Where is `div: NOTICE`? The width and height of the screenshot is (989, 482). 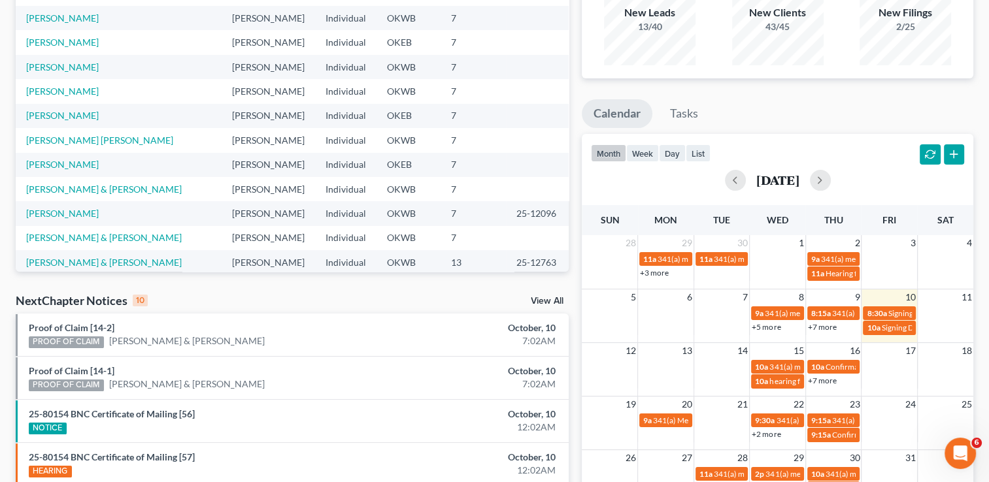 div: NOTICE is located at coordinates (48, 429).